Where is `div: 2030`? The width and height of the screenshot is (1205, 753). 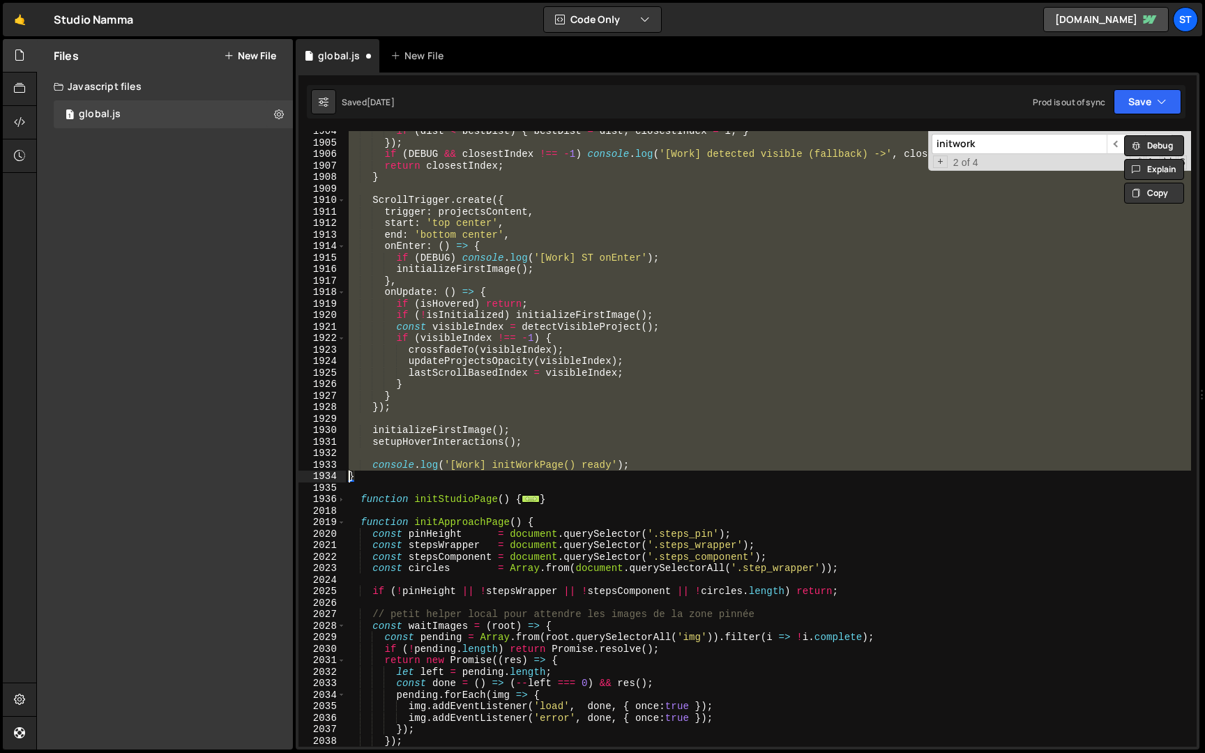
div: 2030 is located at coordinates (322, 649).